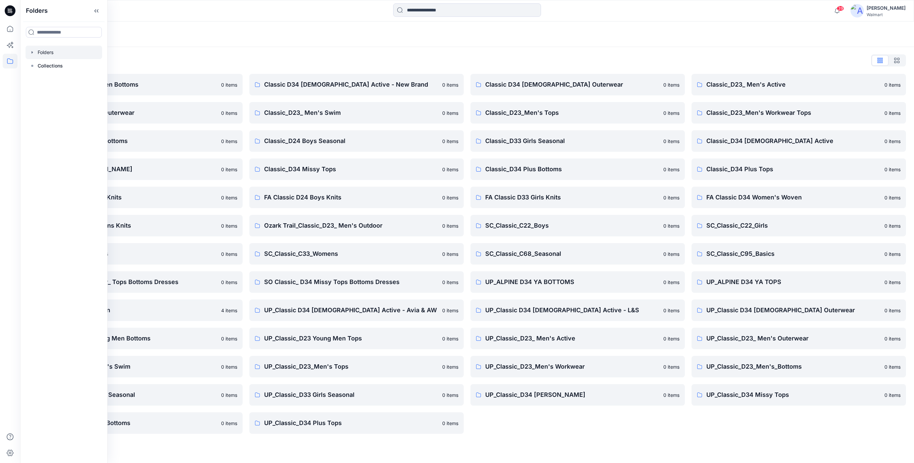  What do you see at coordinates (351, 226) in the screenshot?
I see `p: Ozark Trail_Classic_D23_ Men's Outdoor` at bounding box center [351, 226].